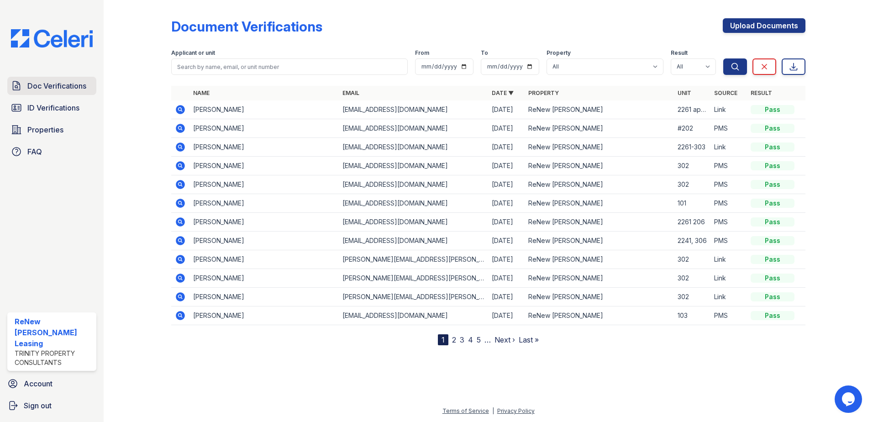 Image resolution: width=873 pixels, height=422 pixels. What do you see at coordinates (462, 340) in the screenshot?
I see `a: 3` at bounding box center [462, 340].